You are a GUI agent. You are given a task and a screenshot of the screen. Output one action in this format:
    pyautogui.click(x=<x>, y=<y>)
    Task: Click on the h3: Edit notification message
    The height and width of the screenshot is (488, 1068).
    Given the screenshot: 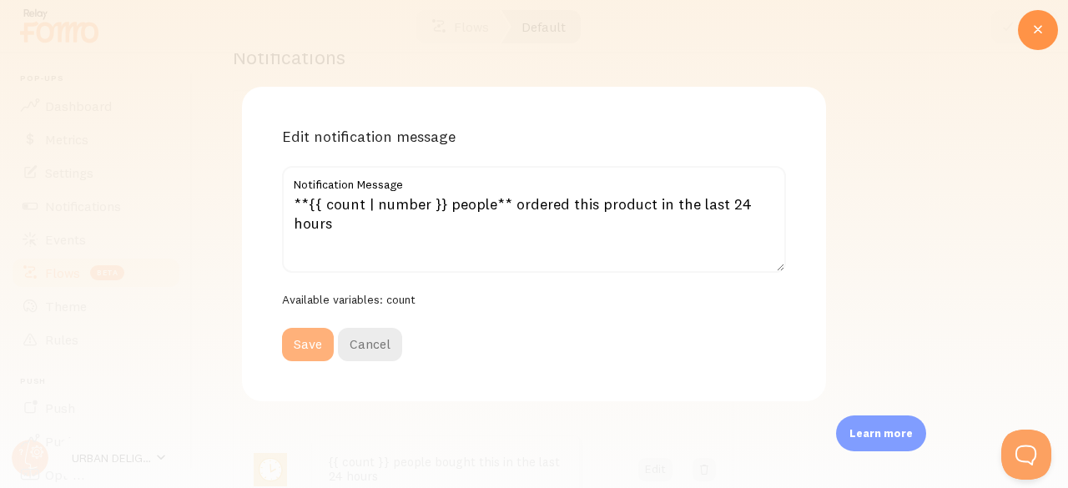 What is the action you would take?
    pyautogui.click(x=534, y=136)
    